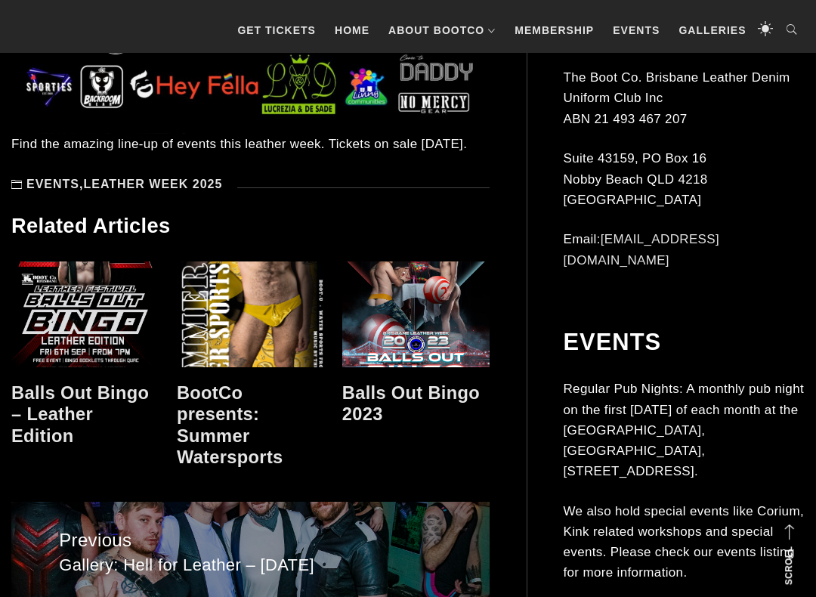 This screenshot has height=597, width=816. What do you see at coordinates (250, 226) in the screenshot?
I see `h3: Related Articles` at bounding box center [250, 226].